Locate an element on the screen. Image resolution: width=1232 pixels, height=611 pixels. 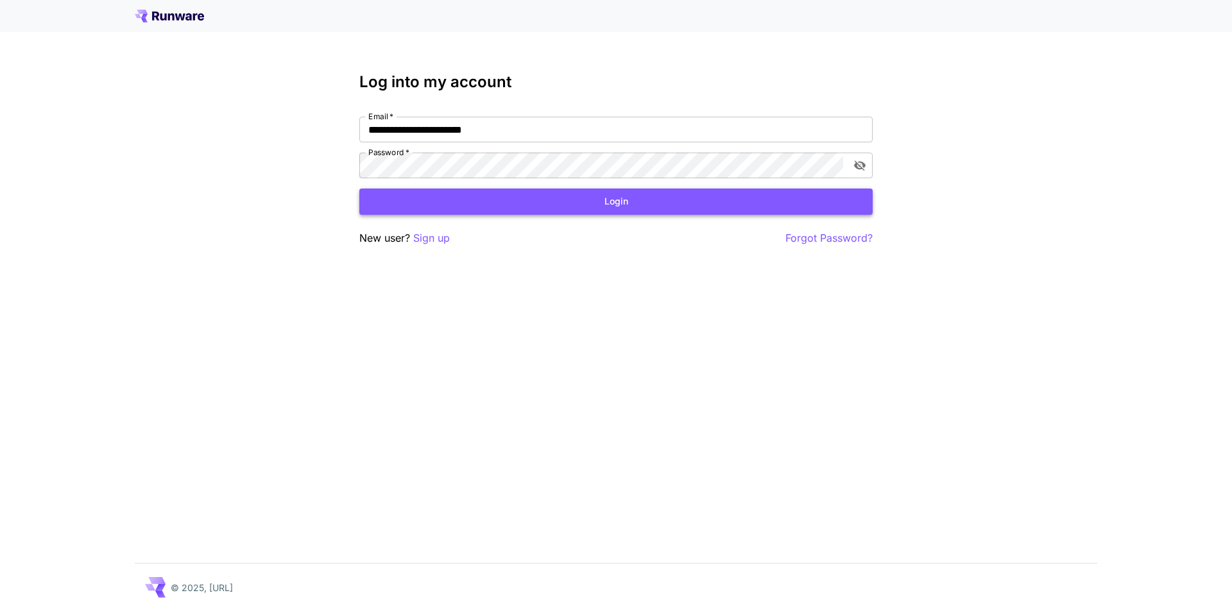
button: Forgot Password? is located at coordinates (829, 238).